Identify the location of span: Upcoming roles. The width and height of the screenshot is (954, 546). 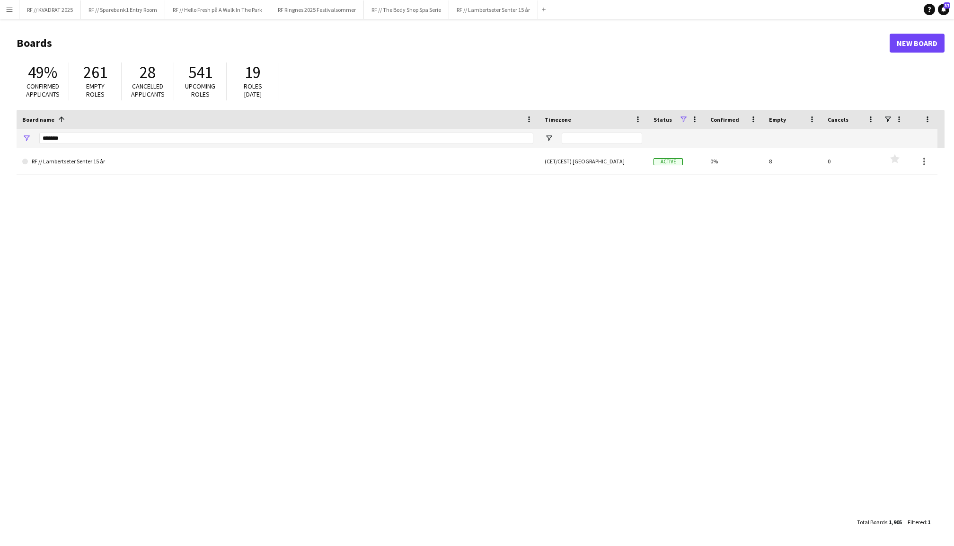
(200, 90).